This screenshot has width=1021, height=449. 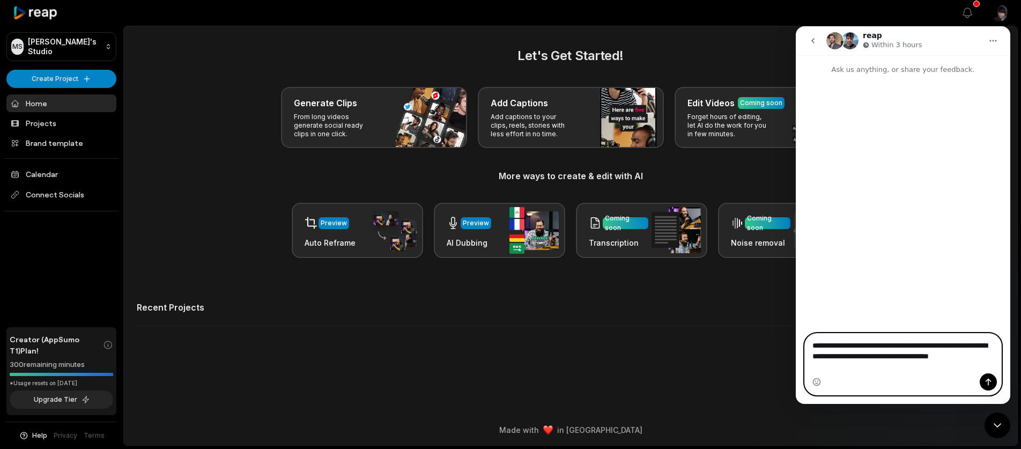 I want to click on img: Profile image for Usama, so click(x=54, y=14).